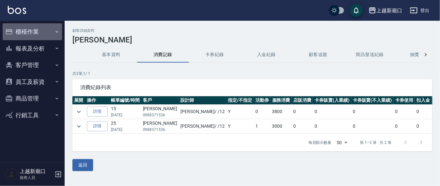  I want to click on button: 入金紀錄, so click(266, 55).